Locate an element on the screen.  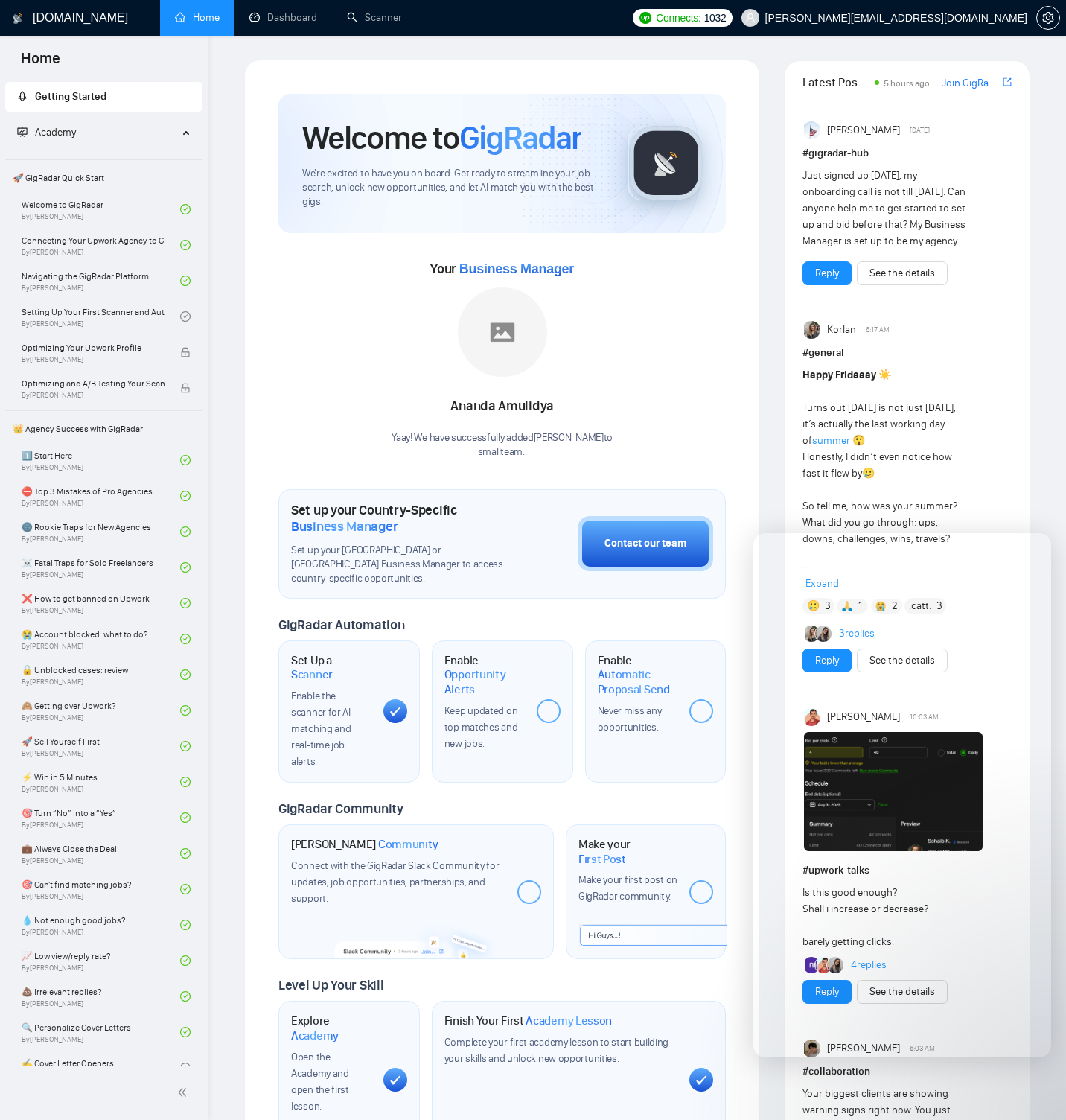
h1: Enable is located at coordinates (638, 674).